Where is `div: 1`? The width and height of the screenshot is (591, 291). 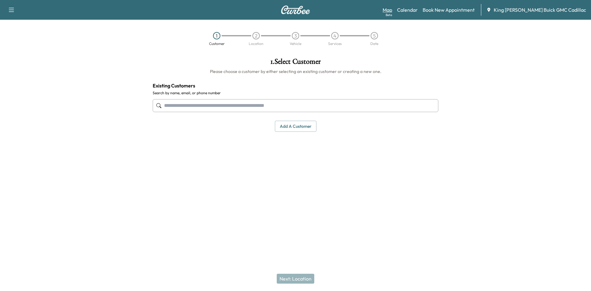 div: 1 is located at coordinates (217, 36).